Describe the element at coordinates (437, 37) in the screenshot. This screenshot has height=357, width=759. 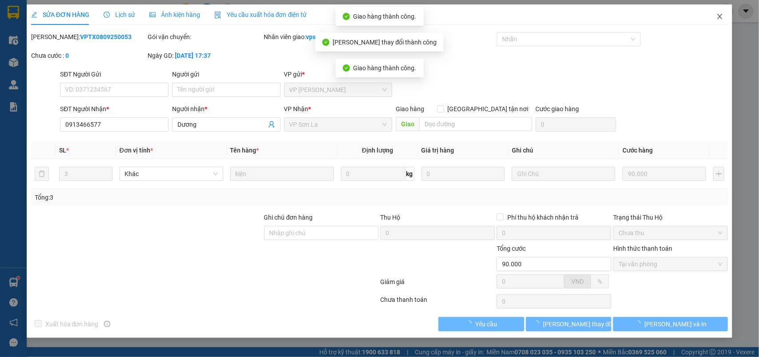
I see `div: Cước rồi :` at that location.